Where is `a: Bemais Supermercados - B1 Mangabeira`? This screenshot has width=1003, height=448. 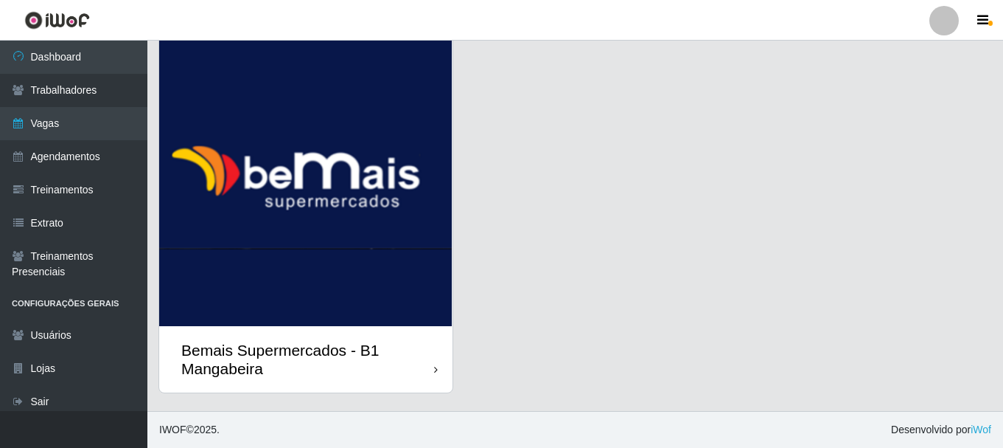 a: Bemais Supermercados - B1 Mangabeira is located at coordinates (306, 213).